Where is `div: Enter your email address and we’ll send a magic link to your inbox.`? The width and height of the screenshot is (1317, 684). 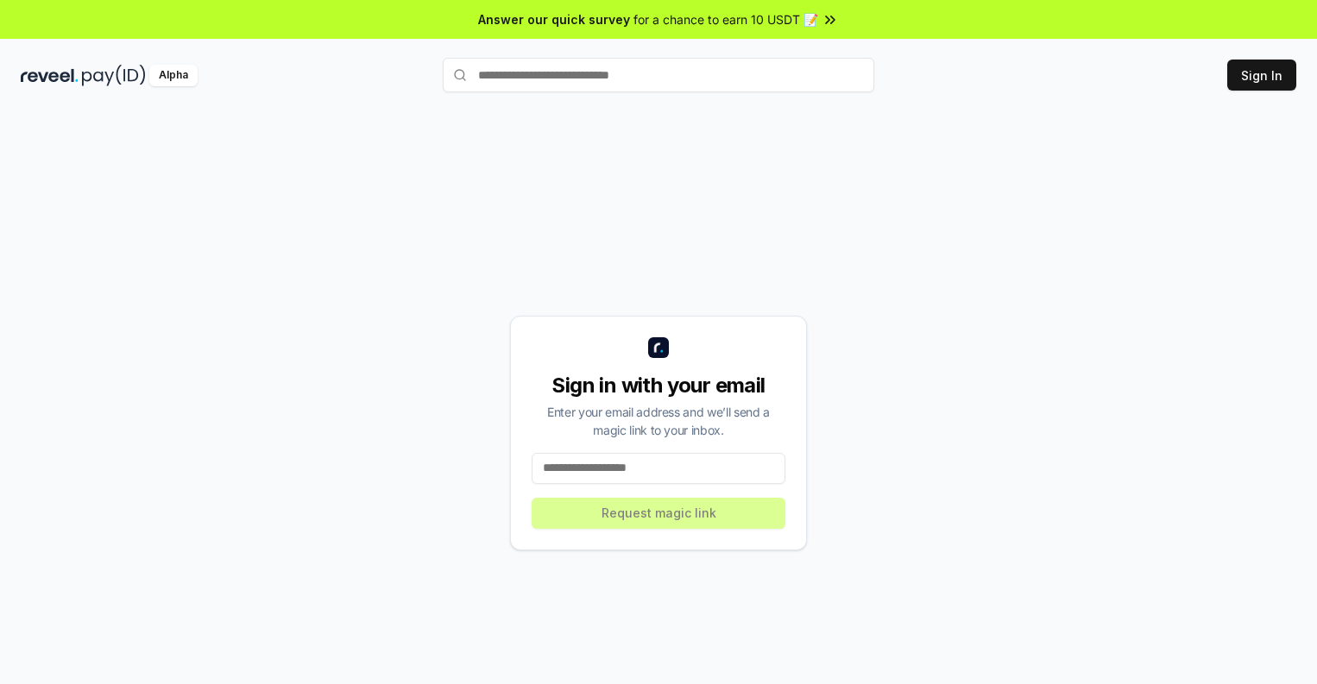
div: Enter your email address and we’ll send a magic link to your inbox. is located at coordinates (658, 421).